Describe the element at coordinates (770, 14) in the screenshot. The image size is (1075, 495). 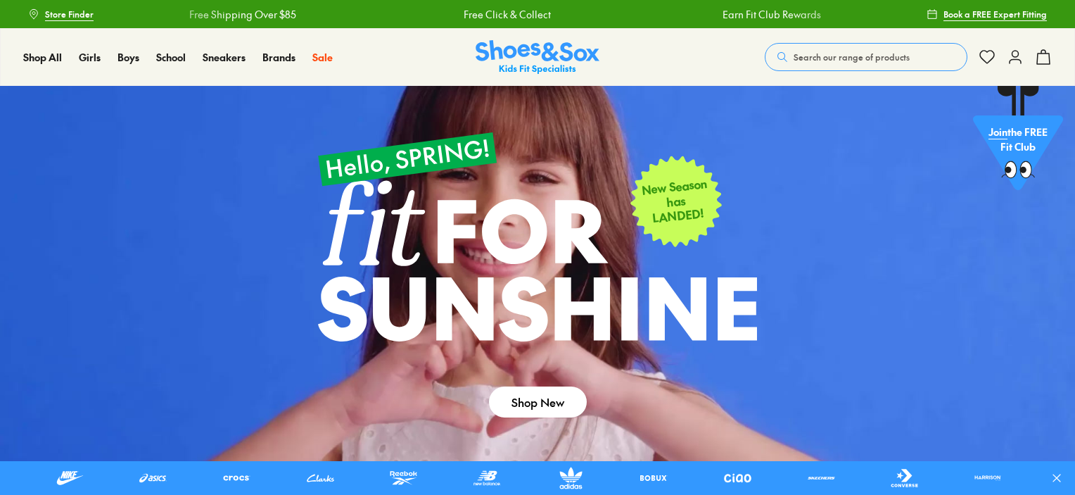
I see `a: Earn Fit Club Rewards` at that location.